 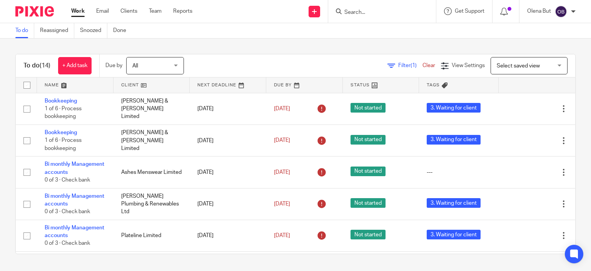 What do you see at coordinates (75, 65) in the screenshot?
I see `a: + Add task` at bounding box center [75, 65].